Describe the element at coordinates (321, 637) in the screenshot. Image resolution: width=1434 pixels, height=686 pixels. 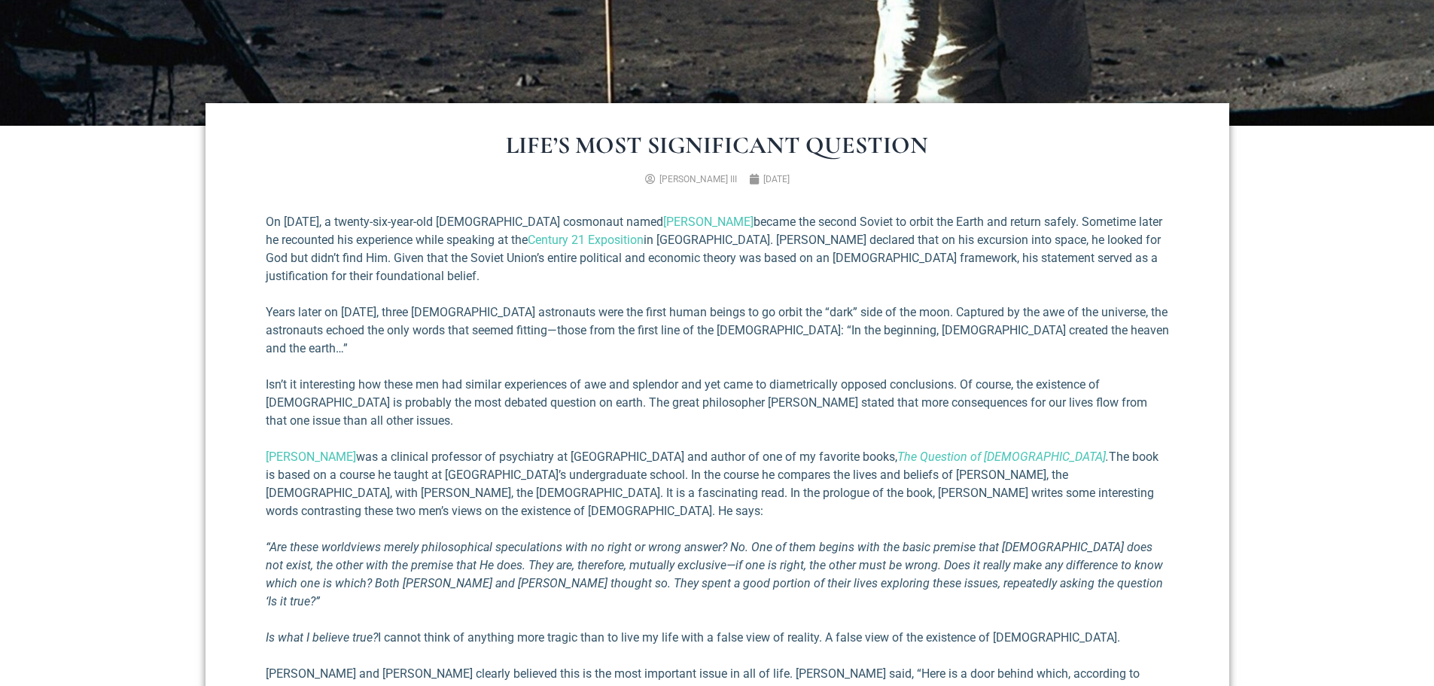
I see `em: Is what I believe true?` at that location.